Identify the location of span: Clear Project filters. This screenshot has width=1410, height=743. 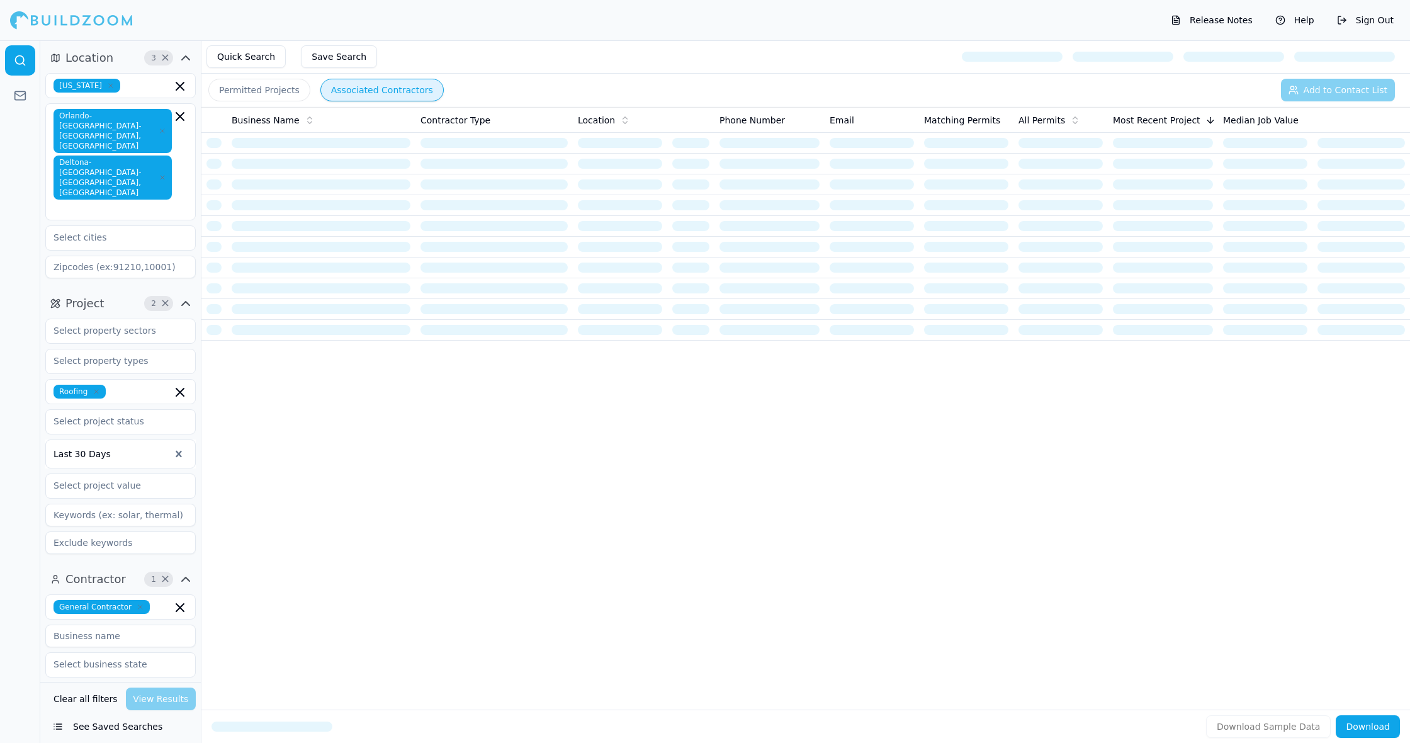
(165, 303).